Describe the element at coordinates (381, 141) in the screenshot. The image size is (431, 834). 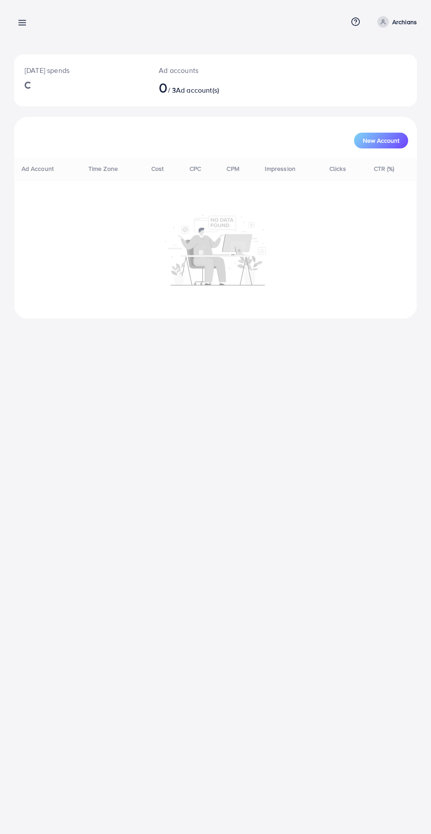
I see `span: New Account` at that location.